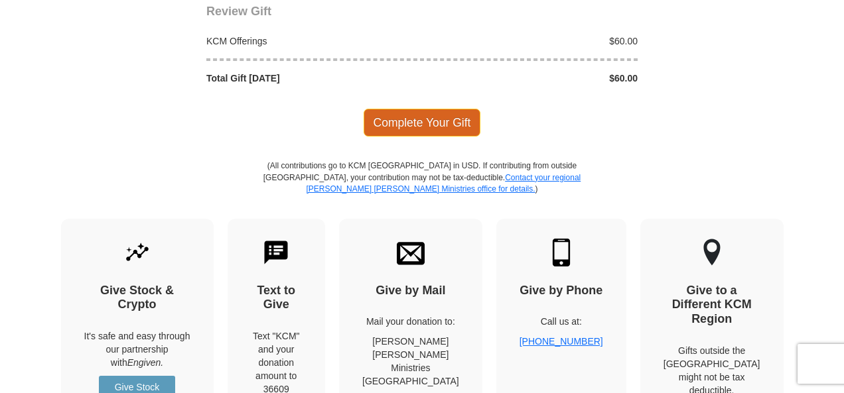  What do you see at coordinates (137, 253) in the screenshot?
I see `img: give-by-stock.svg` at bounding box center [137, 253].